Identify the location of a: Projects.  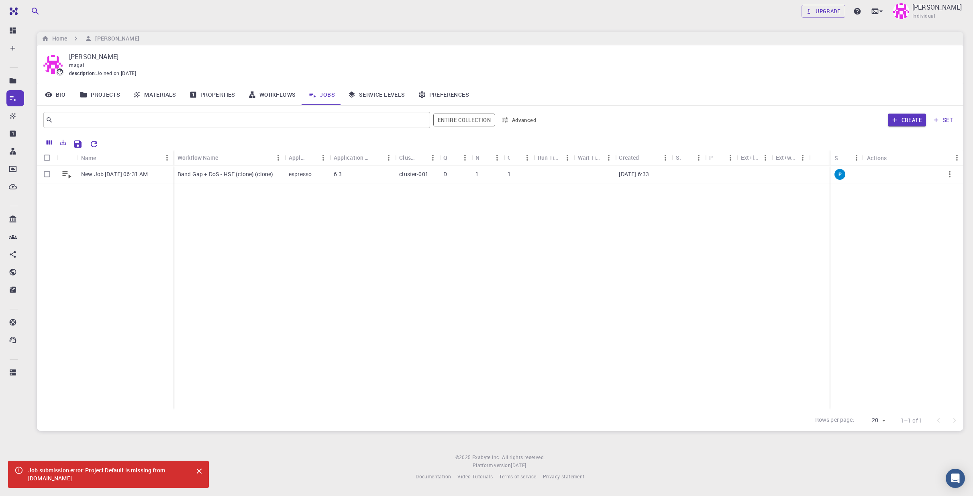
(100, 95).